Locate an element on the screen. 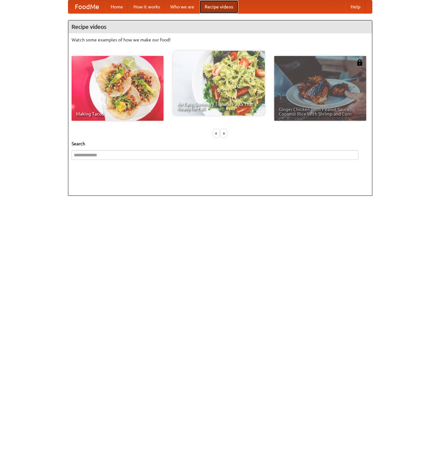  span: An Easy, Summery Tomato Pasta That's Ready for Fall is located at coordinates (219, 106).